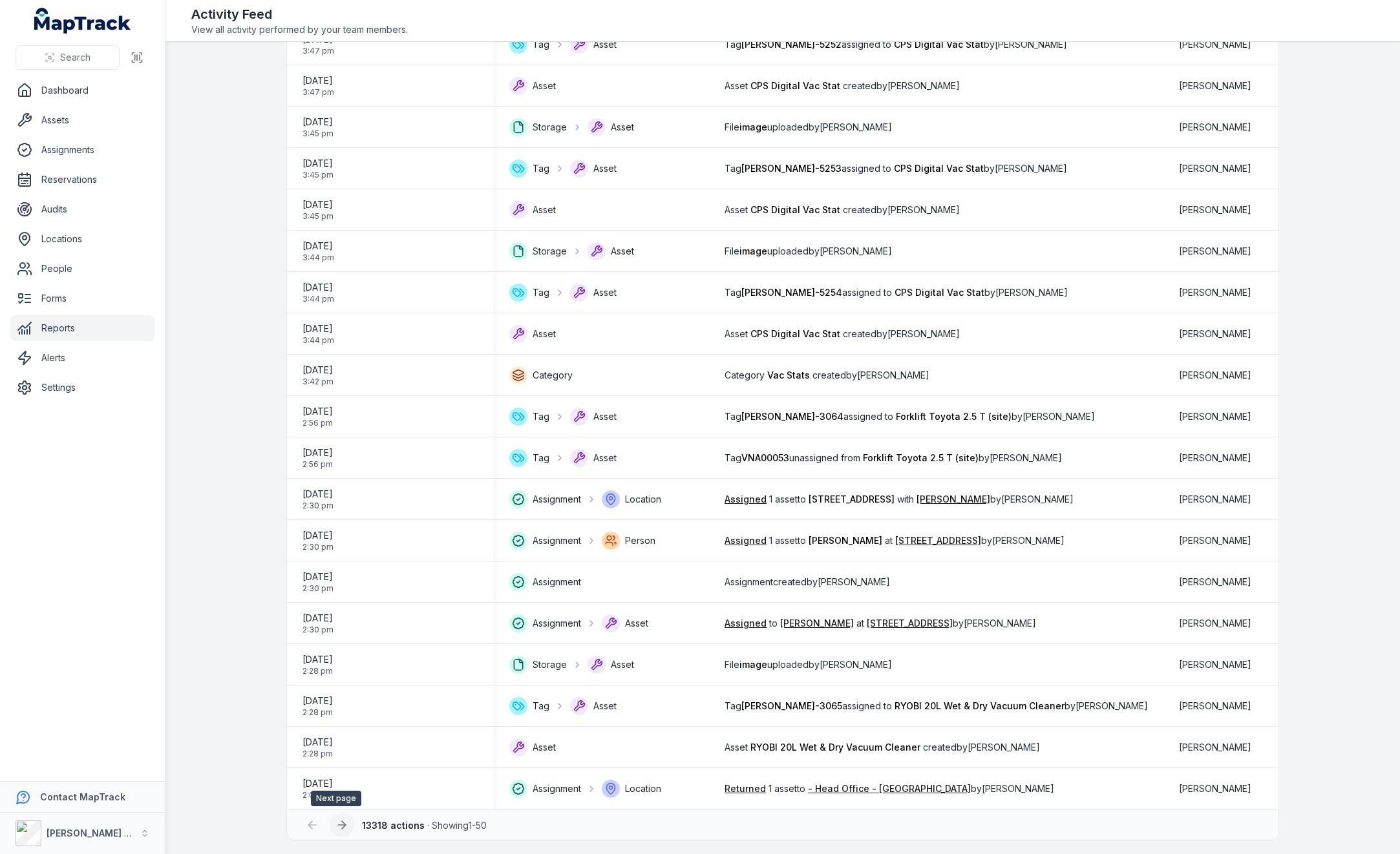 The width and height of the screenshot is (1400, 854). What do you see at coordinates (83, 299) in the screenshot?
I see `a: Forms` at bounding box center [83, 299].